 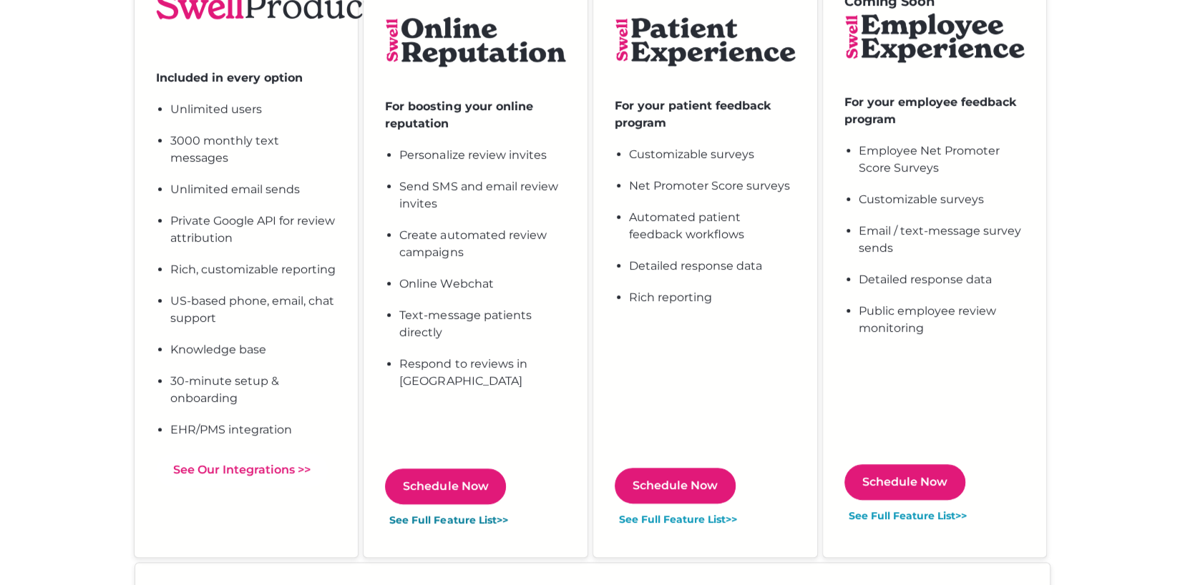 I want to click on li: Rich reporting, so click(x=712, y=298).